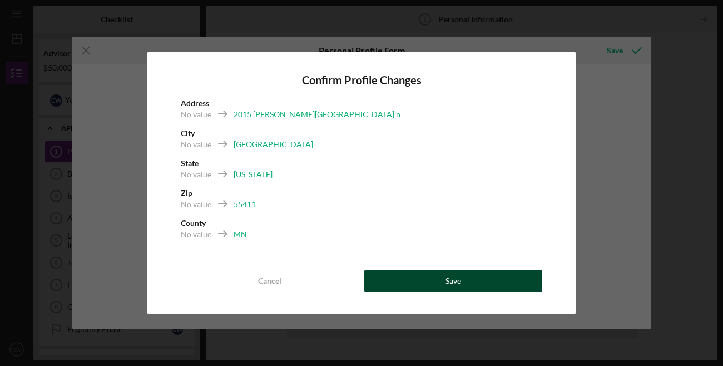 The image size is (723, 366). What do you see at coordinates (193, 223) in the screenshot?
I see `b: County` at bounding box center [193, 223].